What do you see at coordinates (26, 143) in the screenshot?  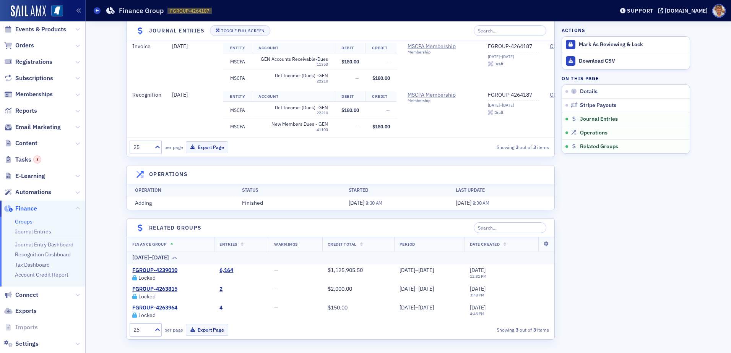 I see `span: Content` at bounding box center [26, 143].